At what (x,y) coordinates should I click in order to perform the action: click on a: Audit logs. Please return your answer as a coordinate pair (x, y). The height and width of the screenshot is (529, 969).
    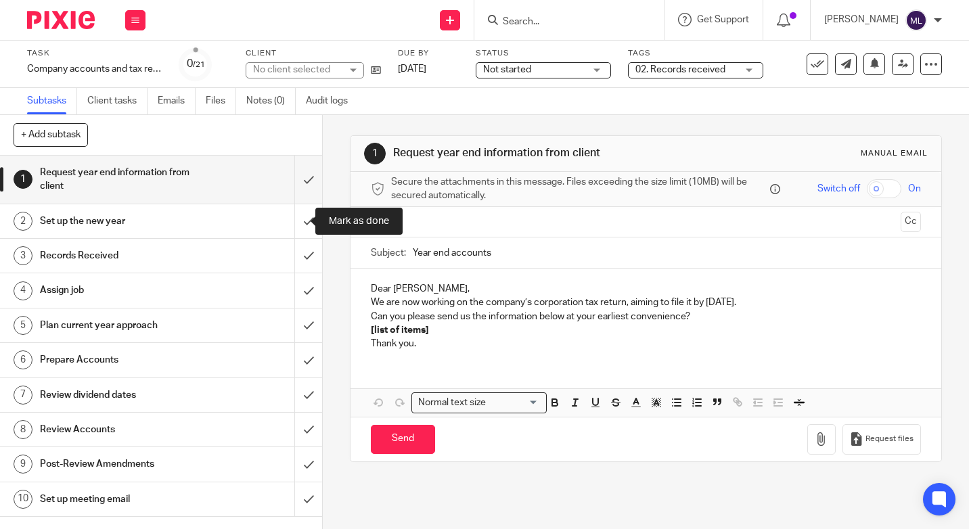
    Looking at the image, I should click on (332, 101).